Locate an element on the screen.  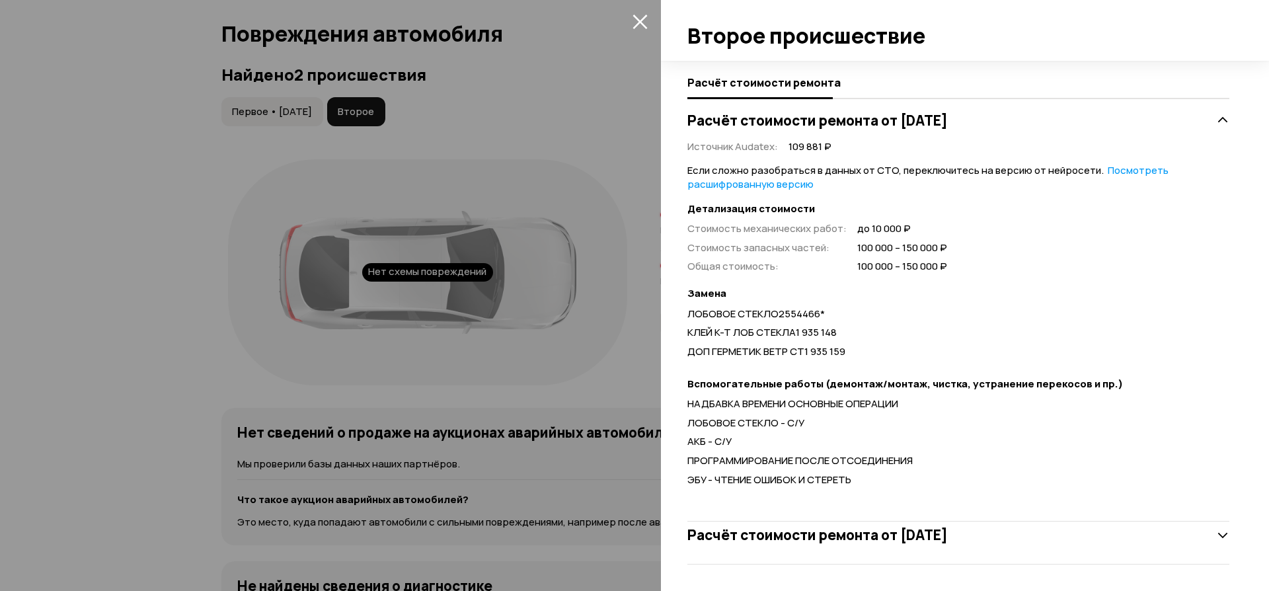
span: ЛОБОВОЕ СТЕКЛО2554466* is located at coordinates (756, 313).